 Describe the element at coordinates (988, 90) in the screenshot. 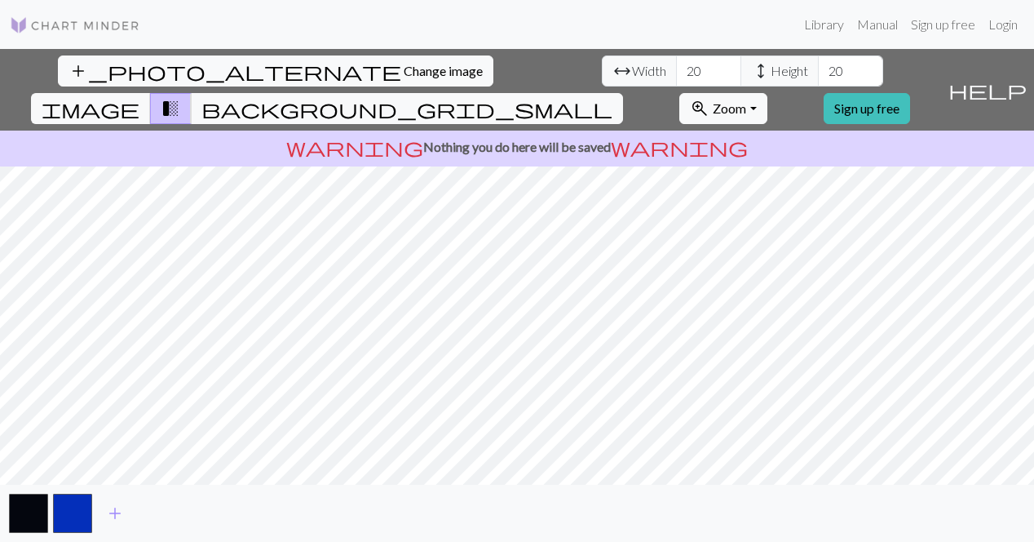

I see `button: Help` at that location.